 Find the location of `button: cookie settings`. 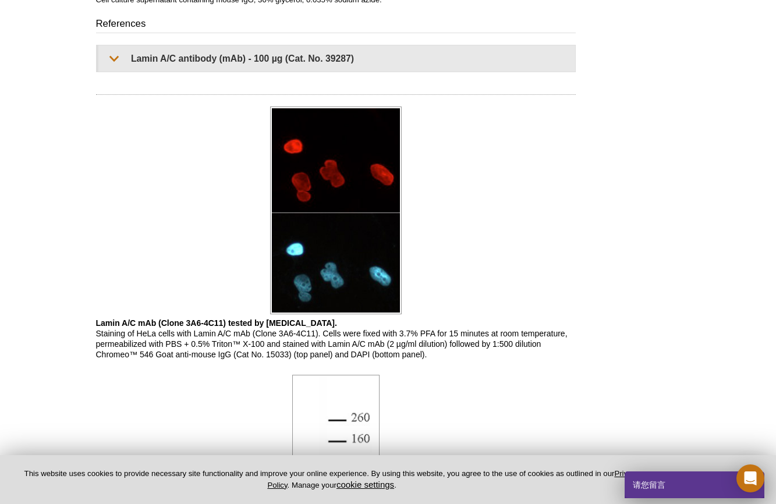

button: cookie settings is located at coordinates (365, 485).